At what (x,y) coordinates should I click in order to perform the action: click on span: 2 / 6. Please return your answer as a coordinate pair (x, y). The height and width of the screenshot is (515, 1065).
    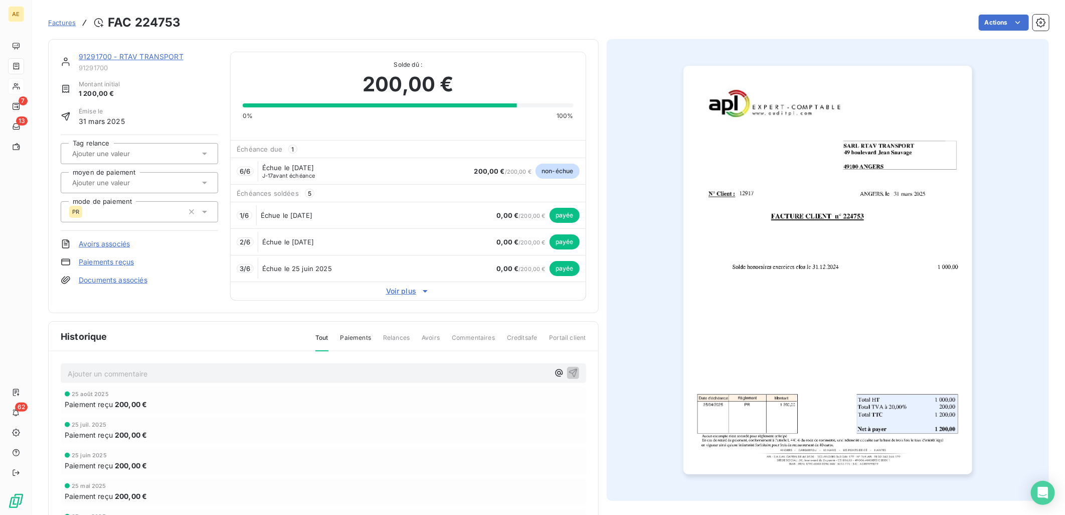
    Looking at the image, I should click on (245, 242).